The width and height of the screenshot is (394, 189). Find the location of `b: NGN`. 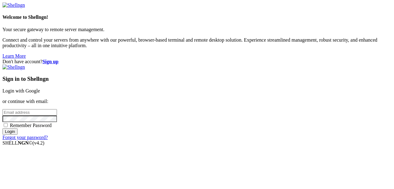

b: NGN is located at coordinates (23, 142).